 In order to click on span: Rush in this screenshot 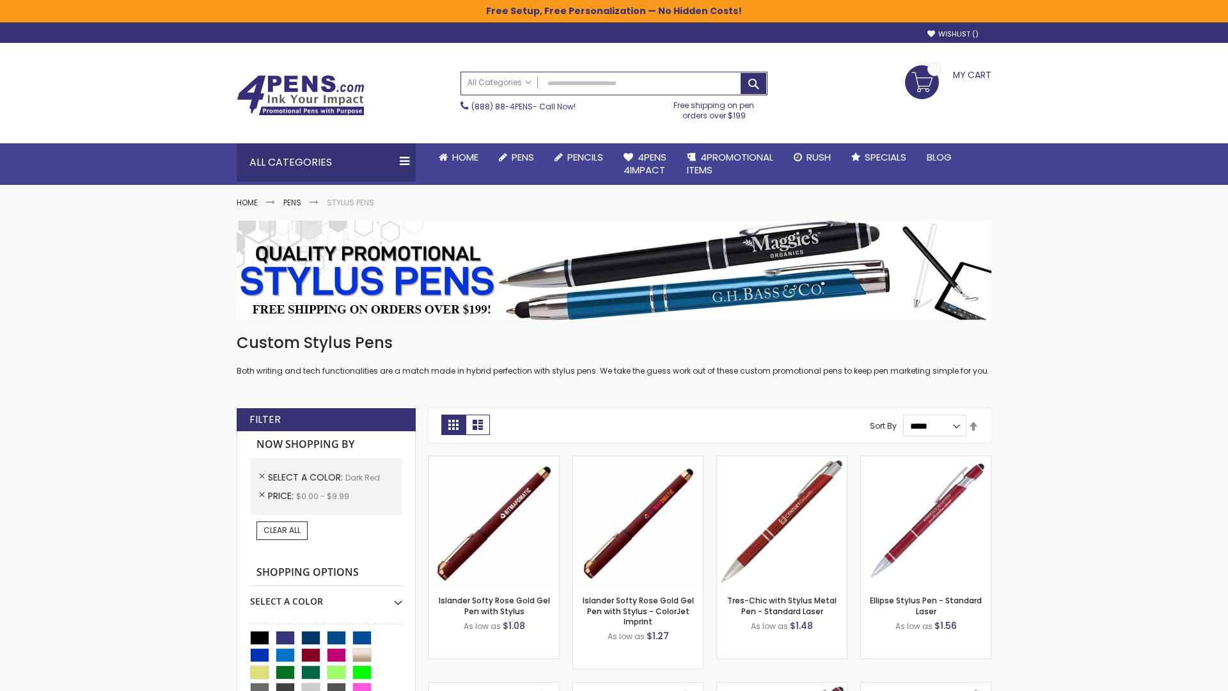, I will do `click(818, 157)`.